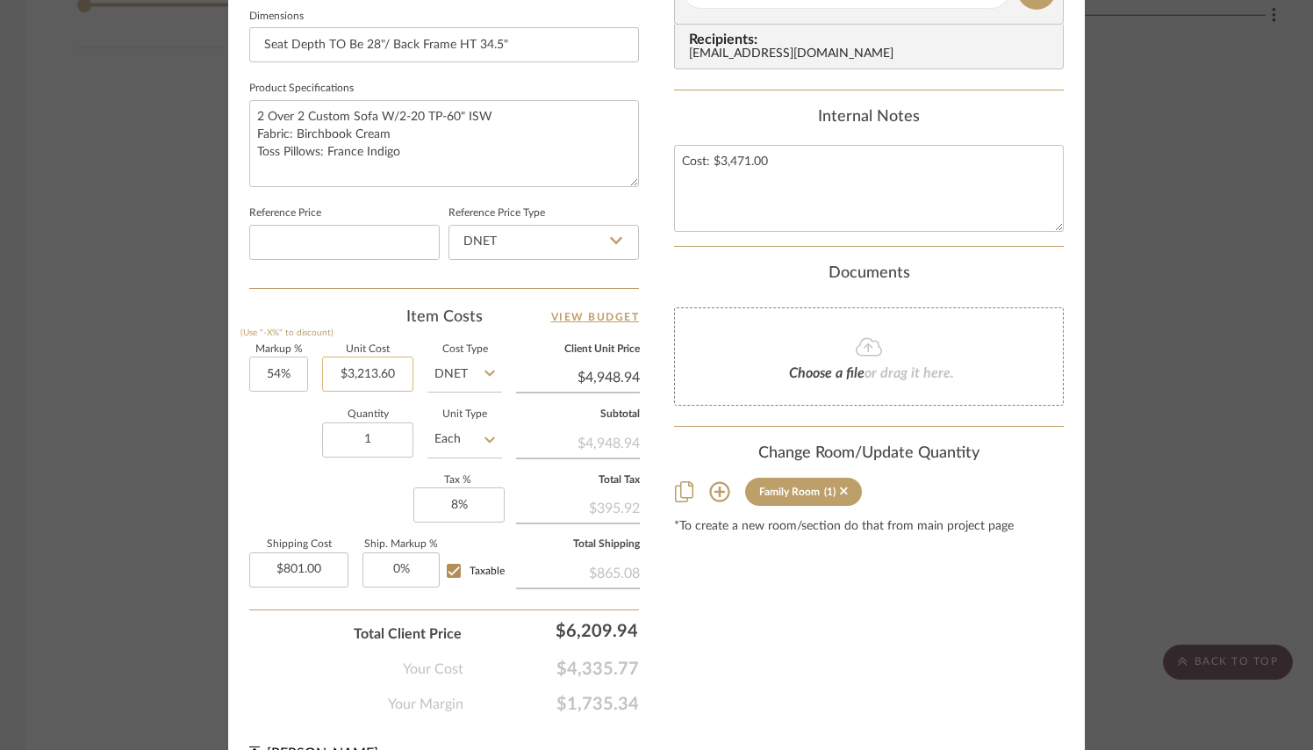 This screenshot has height=750, width=1313. What do you see at coordinates (873, 40) in the screenshot?
I see `span: Recipients:` at bounding box center [873, 40].